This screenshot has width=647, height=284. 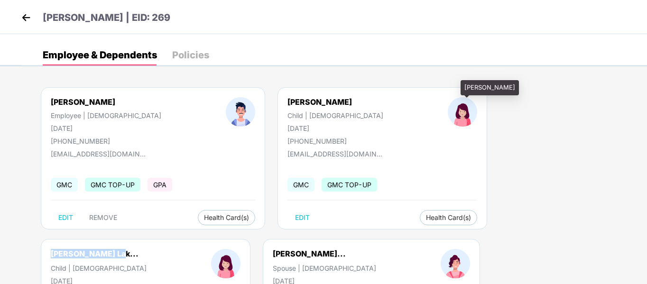 What do you see at coordinates (191, 55) in the screenshot?
I see `div: Policies` at bounding box center [191, 55].